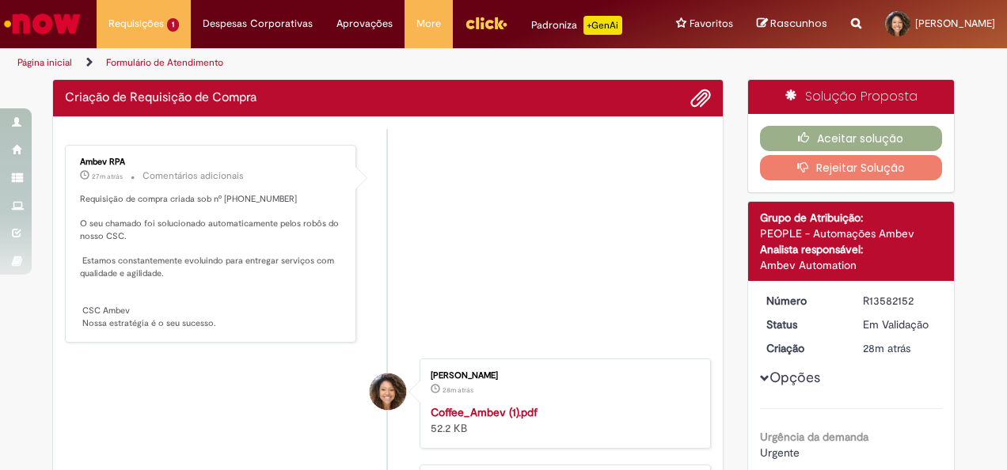  What do you see at coordinates (603, 25) in the screenshot?
I see `p: +GenAi` at bounding box center [603, 25].